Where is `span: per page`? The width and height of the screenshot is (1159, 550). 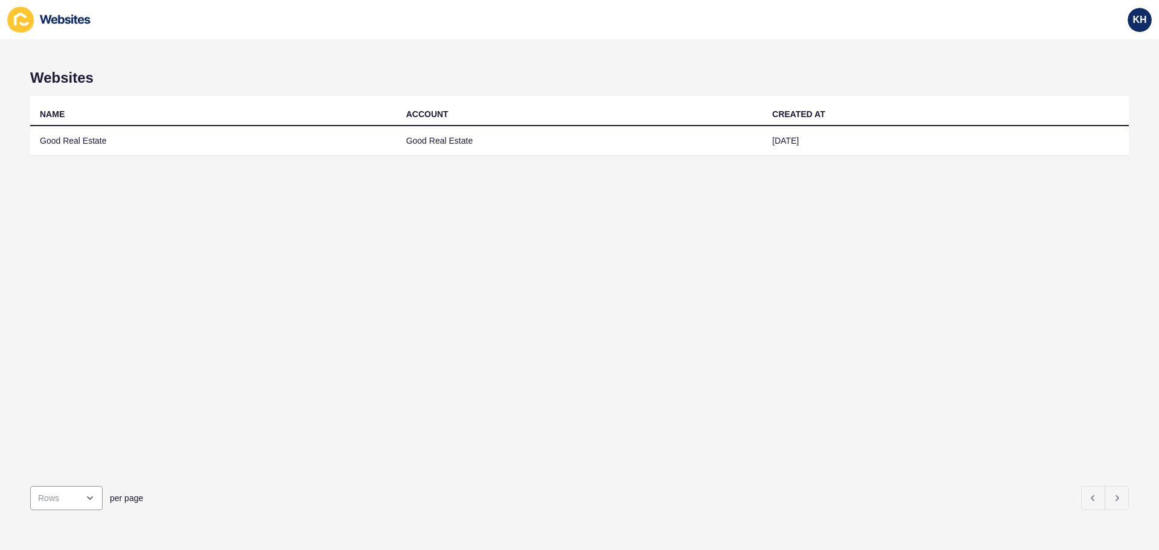
span: per page is located at coordinates (126, 498).